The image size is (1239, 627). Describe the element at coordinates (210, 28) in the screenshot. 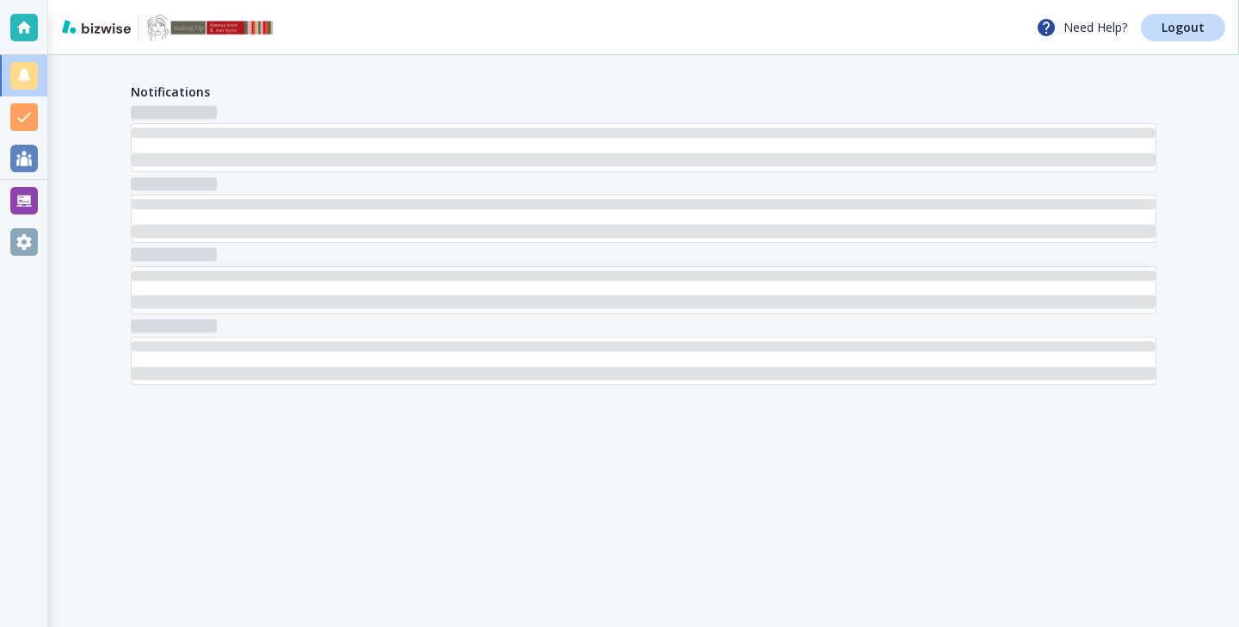

I see `img: Doris Lew` at that location.